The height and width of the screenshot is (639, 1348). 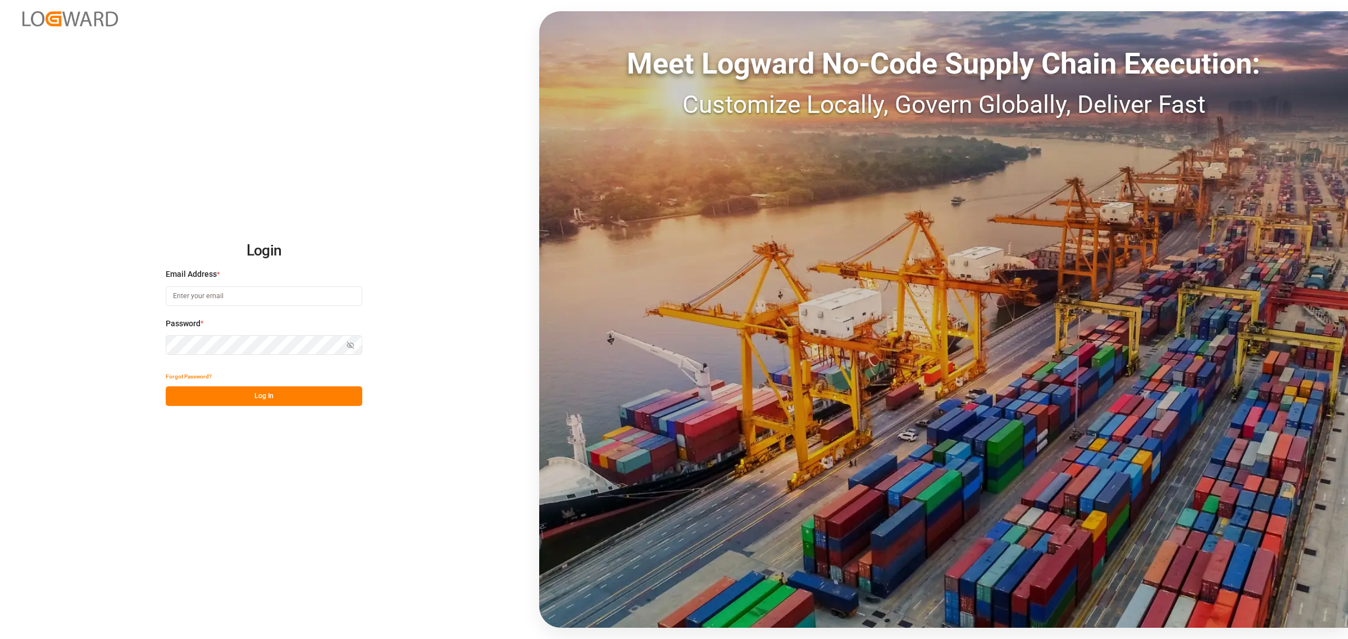 What do you see at coordinates (944, 64) in the screenshot?
I see `div: Meet Logward No-Code Supply Chain Execution:` at bounding box center [944, 64].